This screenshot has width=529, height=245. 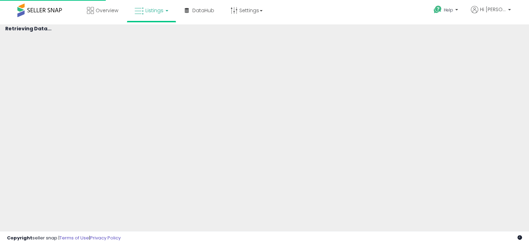 I want to click on strong: Copyright, so click(x=19, y=237).